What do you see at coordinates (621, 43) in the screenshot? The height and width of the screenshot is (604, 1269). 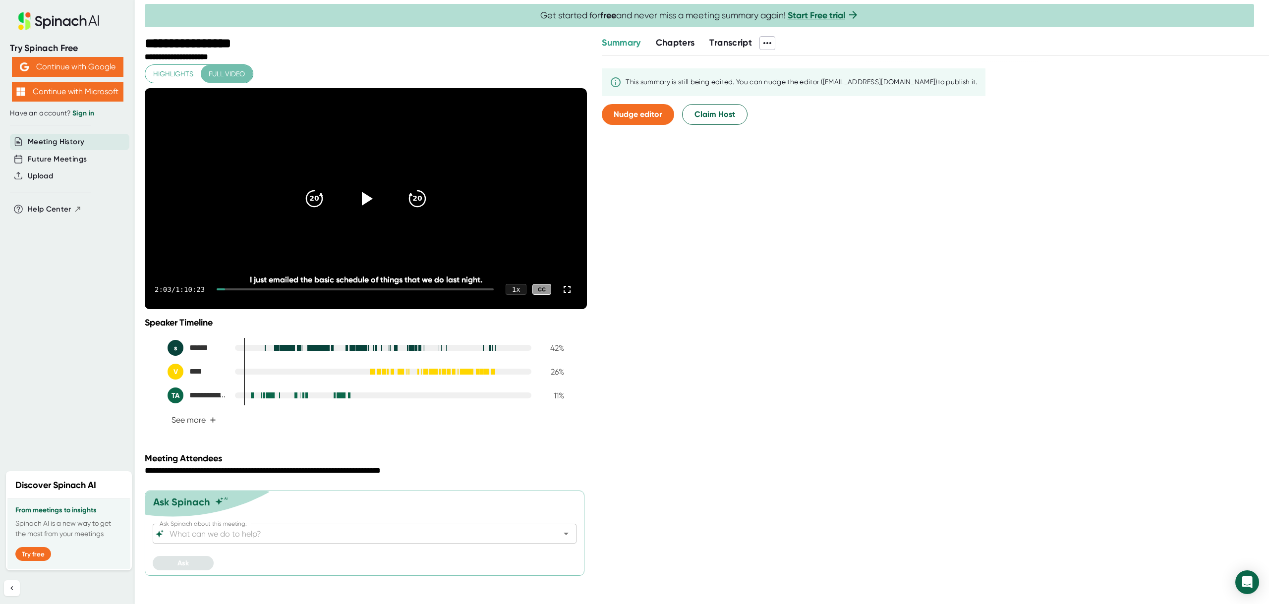 I see `button: Summary` at bounding box center [621, 43].